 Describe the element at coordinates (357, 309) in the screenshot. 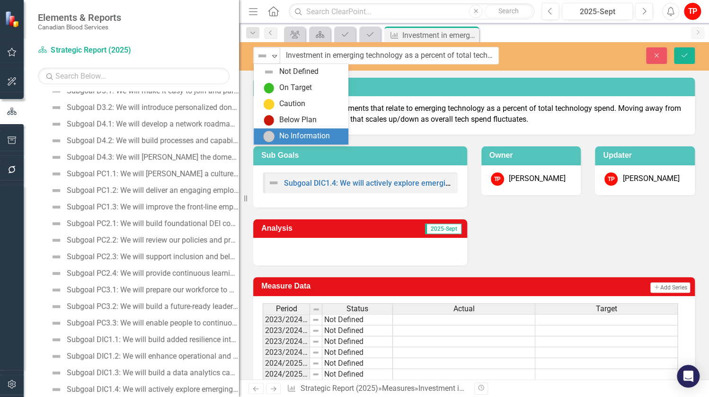

I see `span: Status` at that location.